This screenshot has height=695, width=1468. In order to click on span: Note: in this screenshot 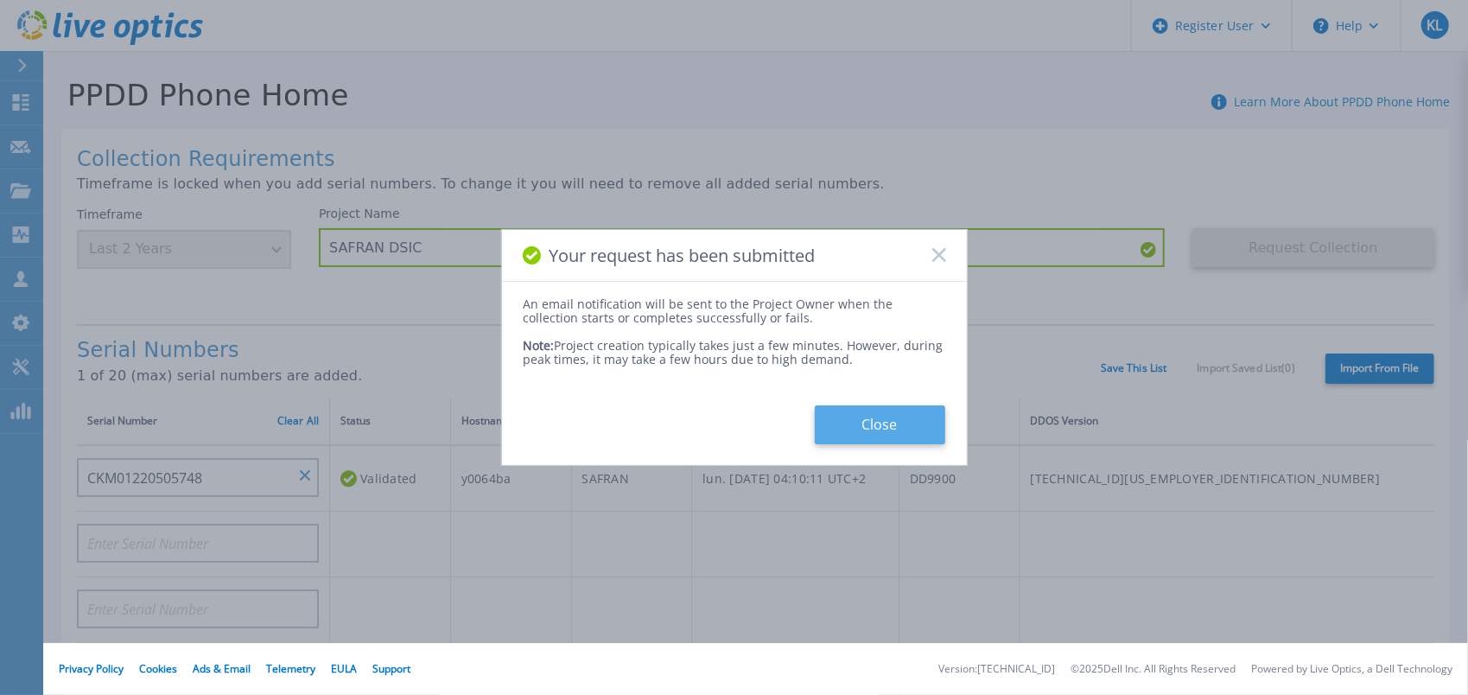, I will do `click(539, 345)`.